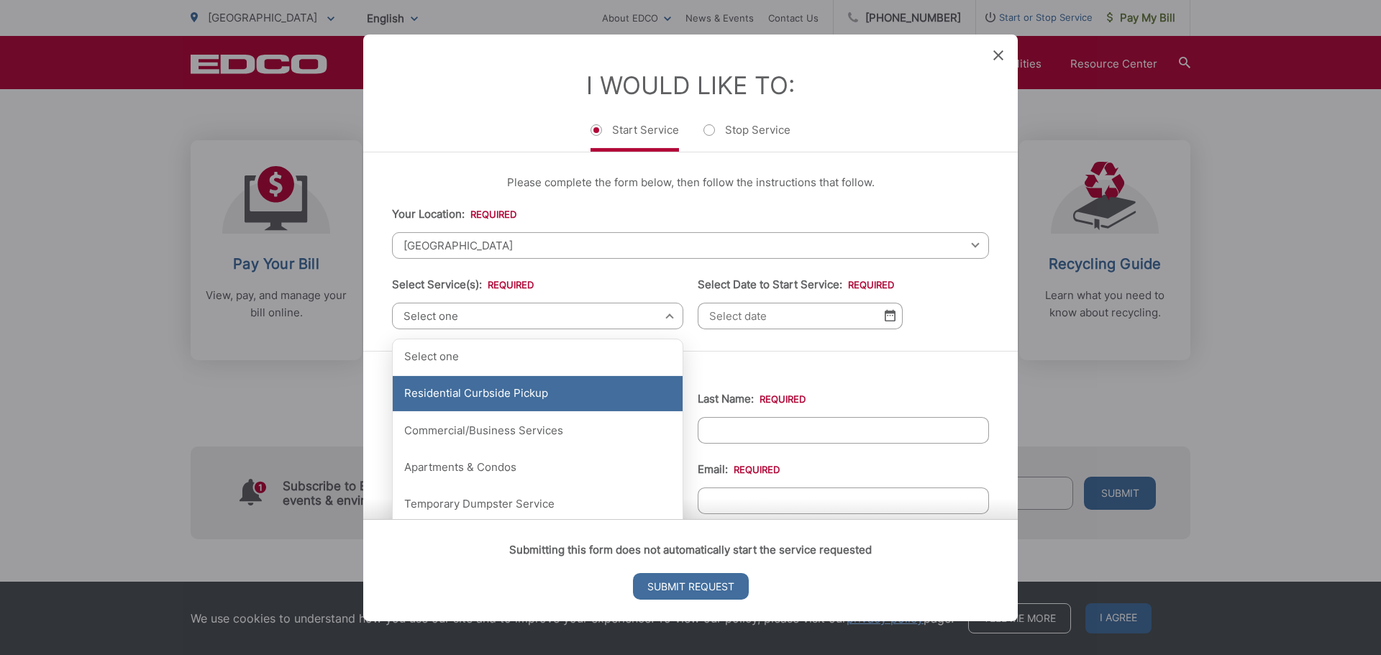 The width and height of the screenshot is (1381, 655). What do you see at coordinates (890, 315) in the screenshot?
I see `img: Select date` at bounding box center [890, 315].